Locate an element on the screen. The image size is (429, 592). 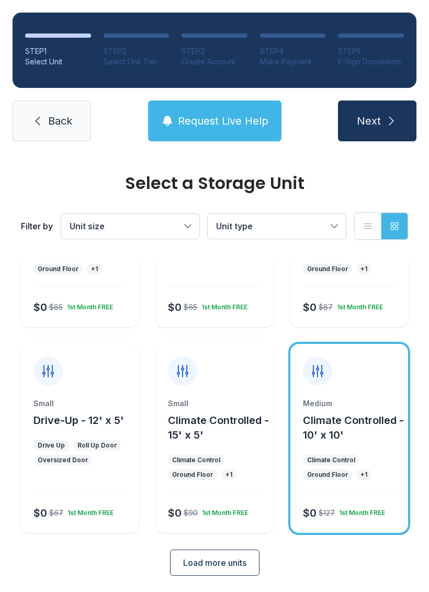
div: Select a Storage Unit is located at coordinates (214, 183).